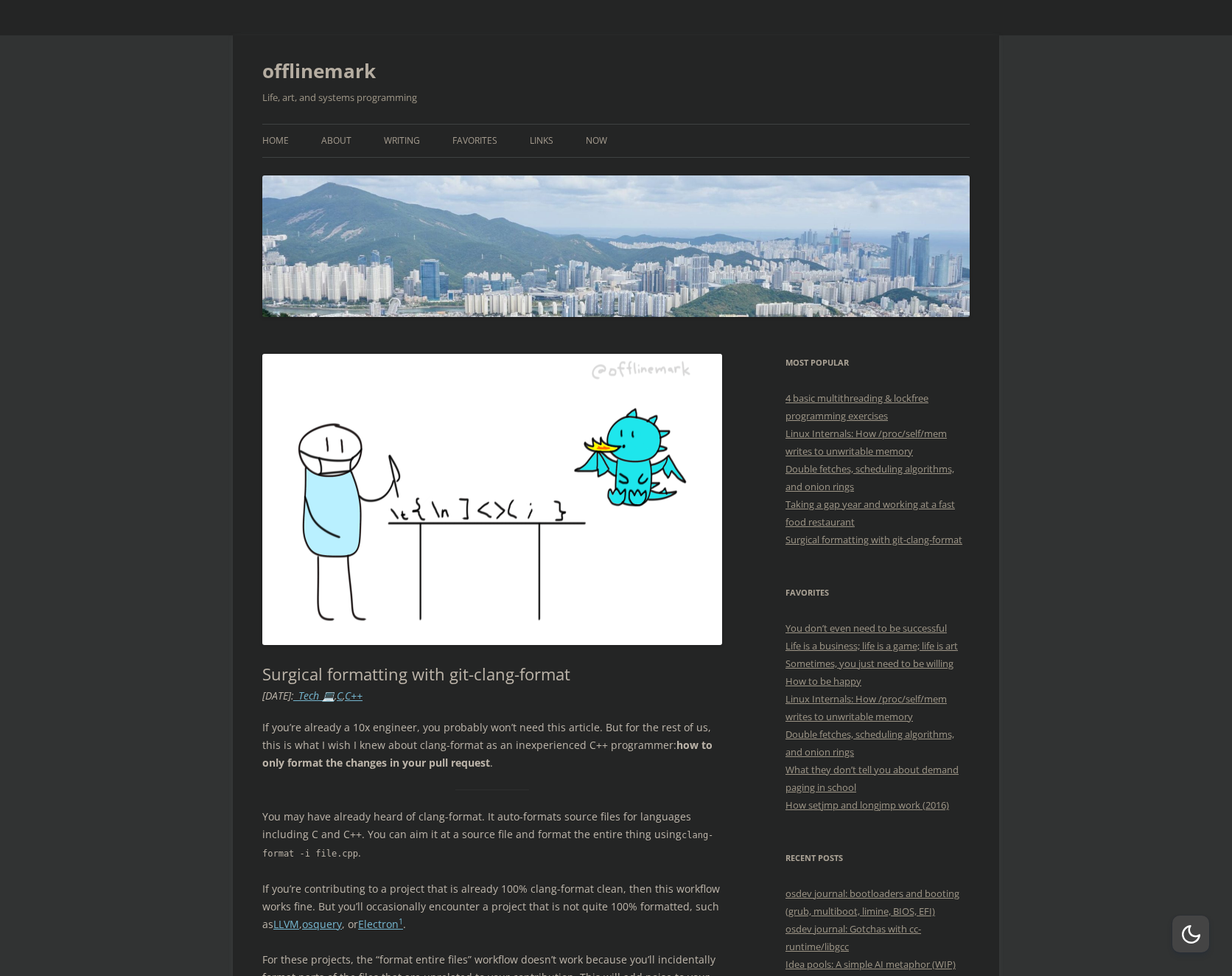 The image size is (1232, 976). I want to click on p: If you’re already a 10x engineer, you probably won’t need this article. But for the rest of us, t..., so click(492, 745).